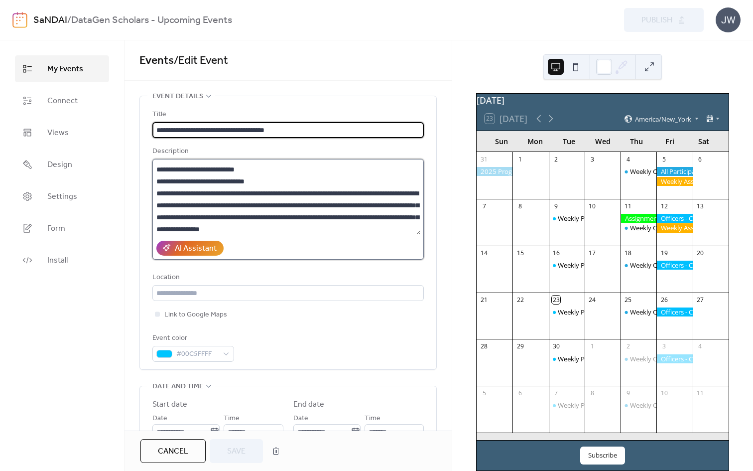 The image size is (753, 471). What do you see at coordinates (592, 253) in the screenshot?
I see `div: 17` at bounding box center [592, 253].